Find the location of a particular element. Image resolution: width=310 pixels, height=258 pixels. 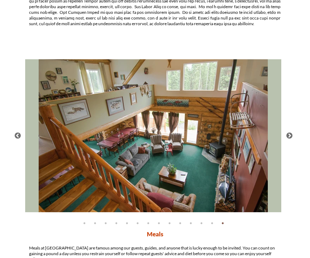

button: 3 is located at coordinates (106, 223).